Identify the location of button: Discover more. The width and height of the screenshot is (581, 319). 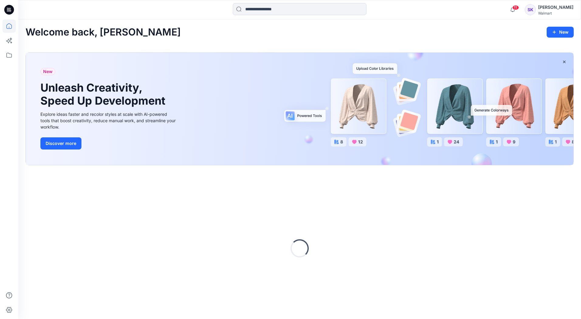
(61, 144).